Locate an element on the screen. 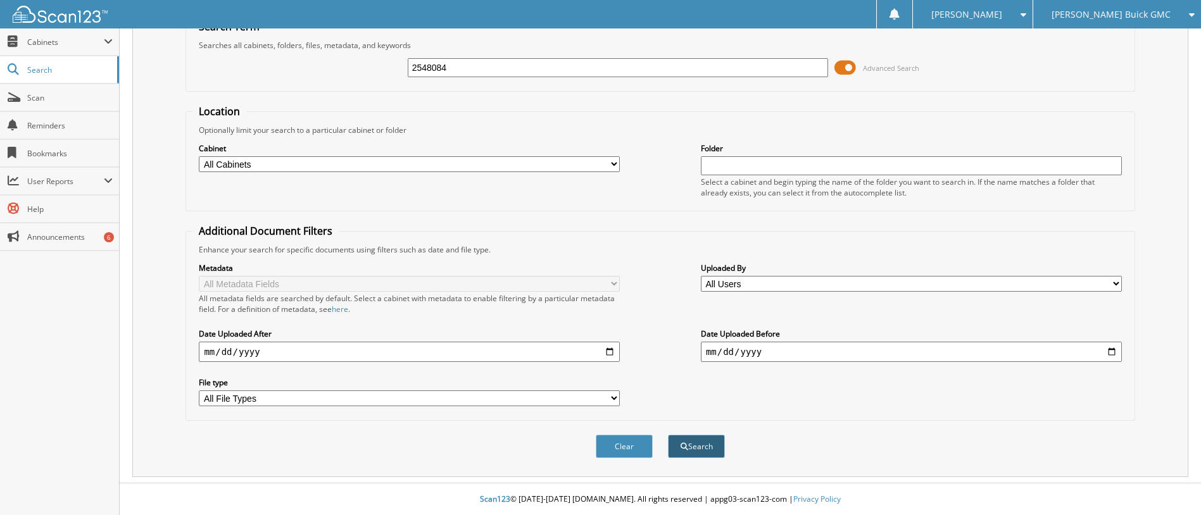 This screenshot has width=1201, height=515. div: Enhance your search for specific documents using filters such as date and file type. is located at coordinates (660, 249).